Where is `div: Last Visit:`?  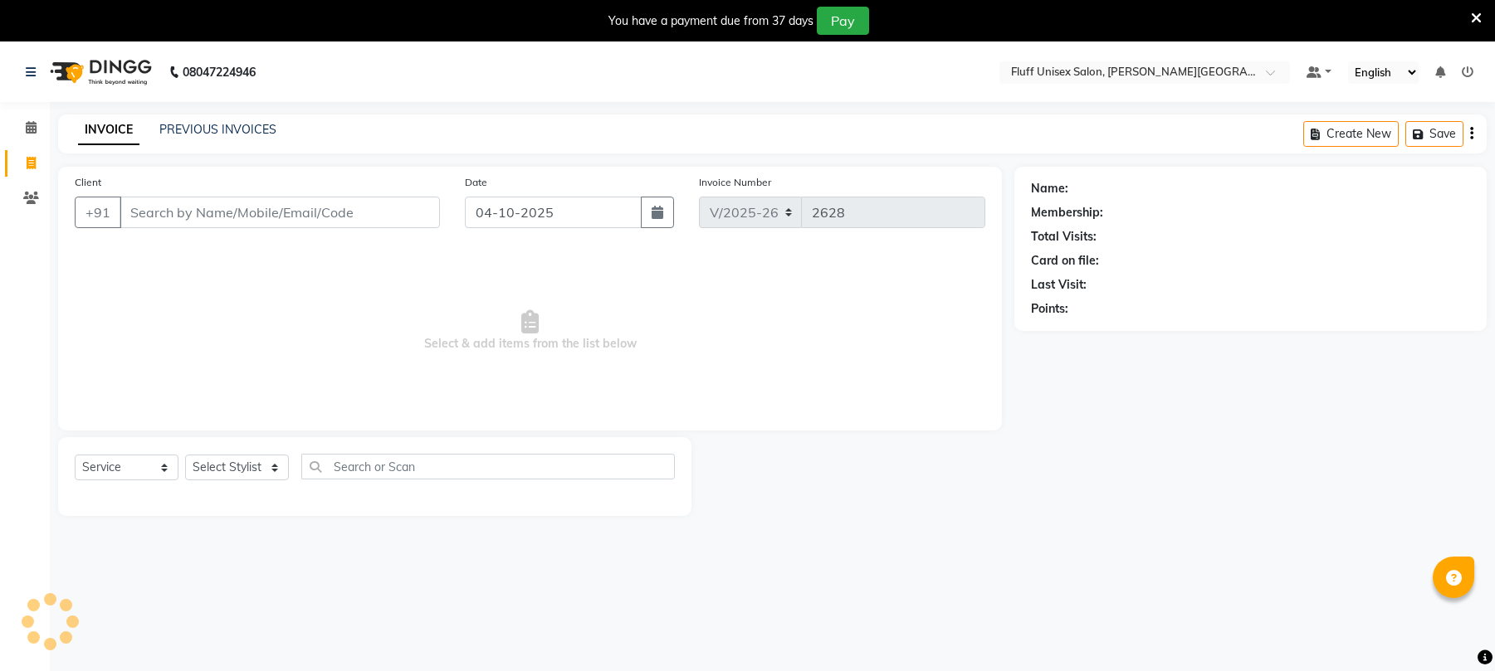 div: Last Visit: is located at coordinates (1058, 285).